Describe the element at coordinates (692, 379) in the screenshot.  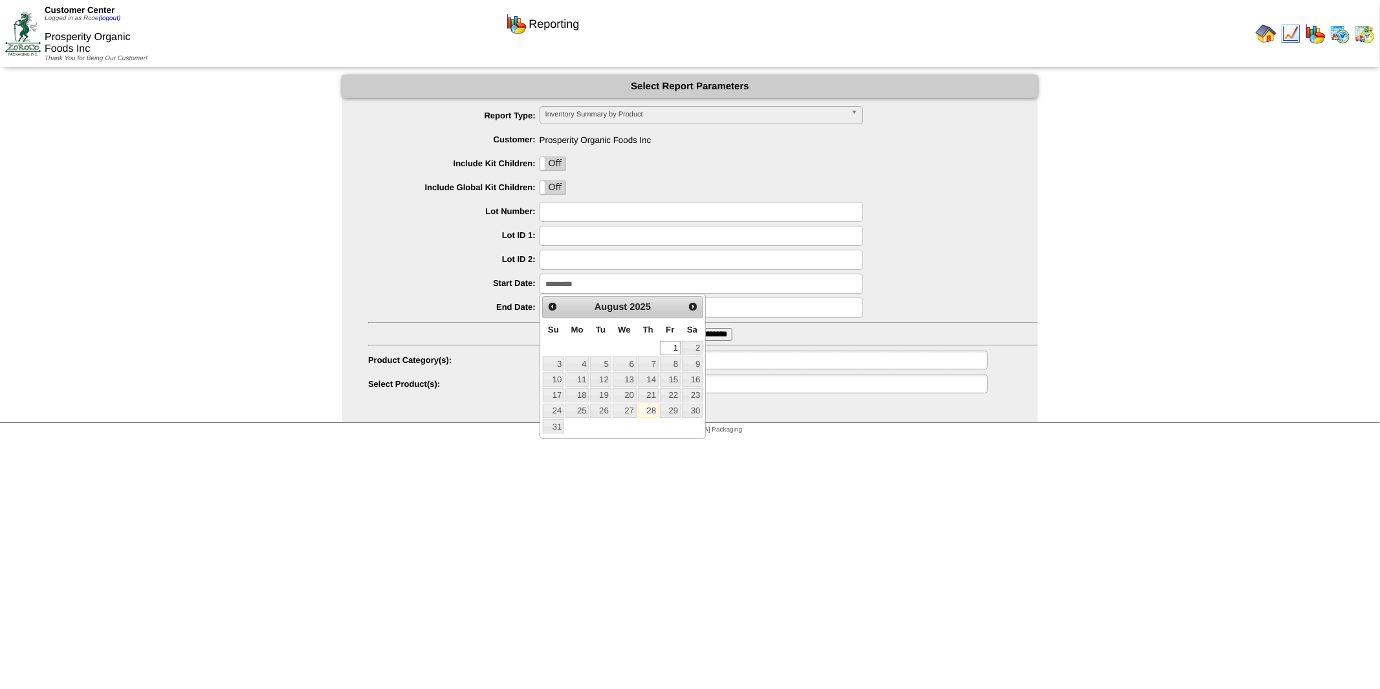
I see `a: 16` at that location.